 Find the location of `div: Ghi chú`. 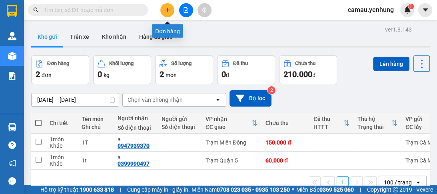

div: Ghi chú is located at coordinates (96, 127).